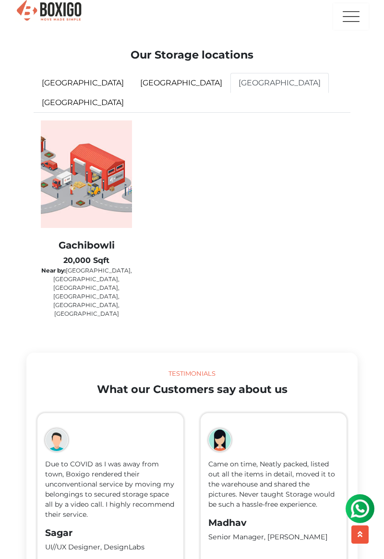  Describe the element at coordinates (86, 174) in the screenshot. I see `img: warehouse-image` at that location.